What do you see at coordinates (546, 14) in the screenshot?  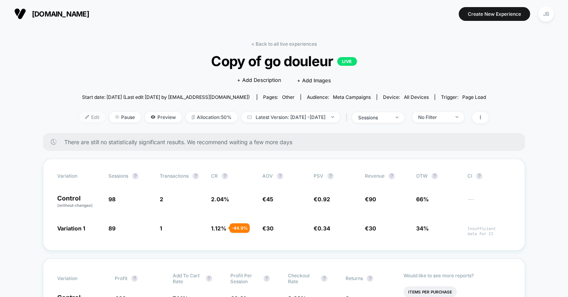 I see `button: JB` at bounding box center [546, 14].